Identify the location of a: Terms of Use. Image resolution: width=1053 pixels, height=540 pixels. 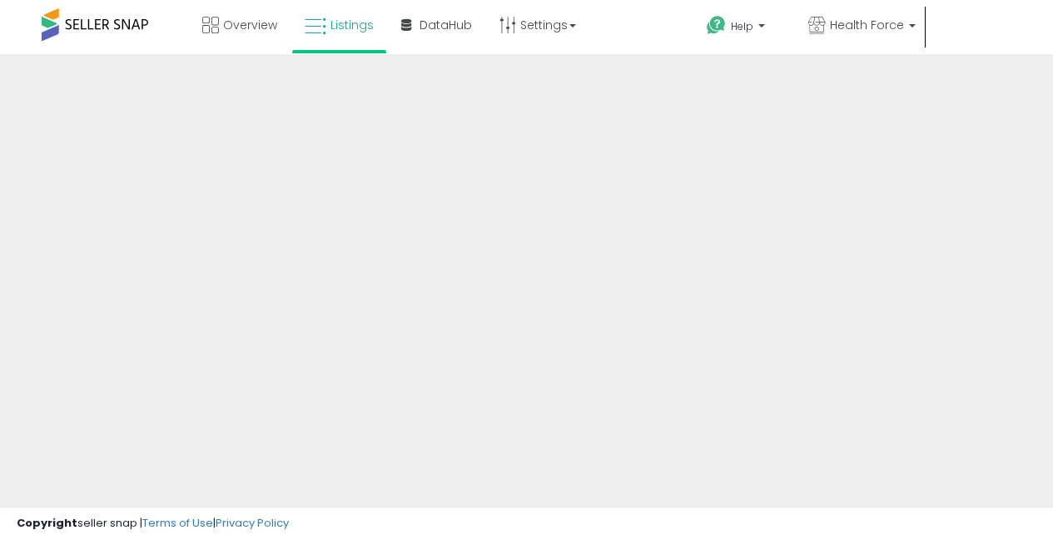
(177, 522).